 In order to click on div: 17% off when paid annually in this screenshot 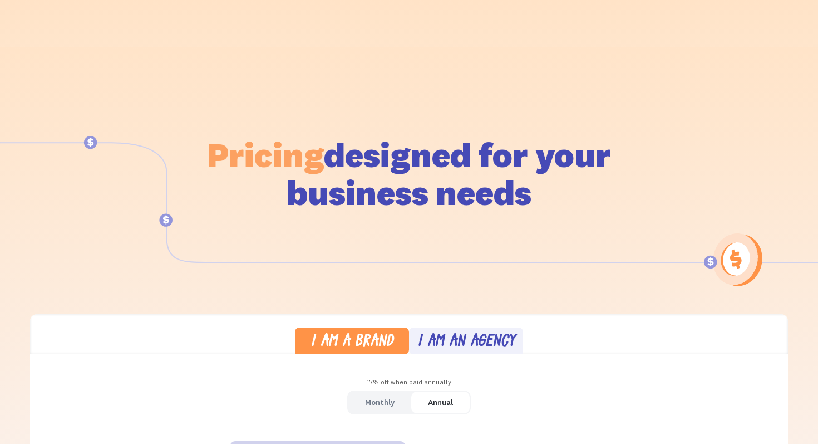, I will do `click(409, 382)`.